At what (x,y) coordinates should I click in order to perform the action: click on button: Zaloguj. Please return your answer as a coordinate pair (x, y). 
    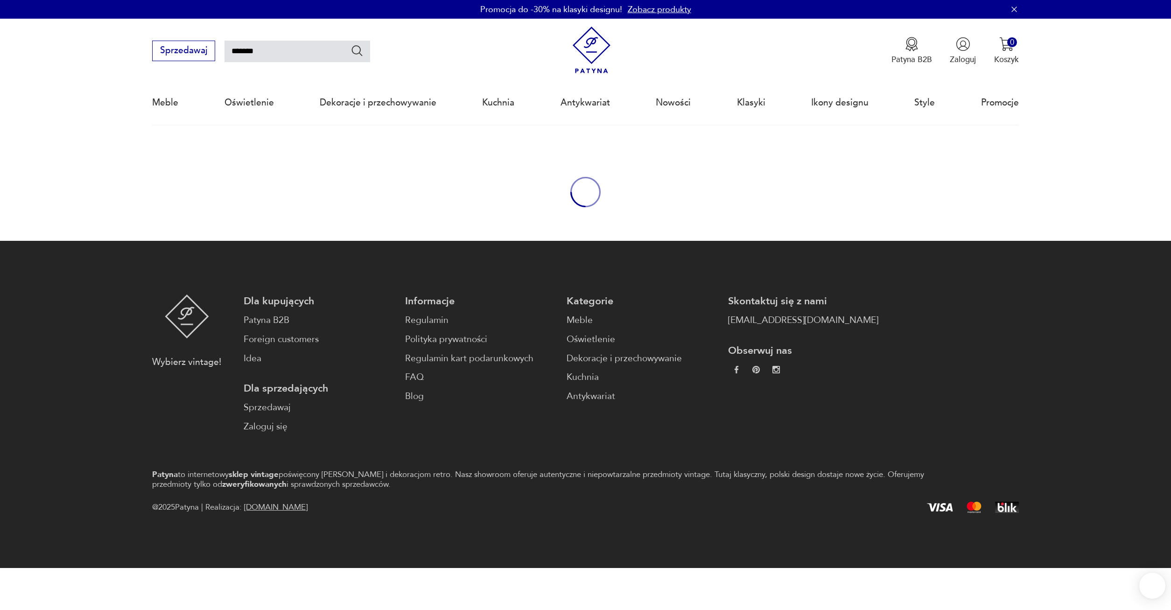
    Looking at the image, I should click on (963, 51).